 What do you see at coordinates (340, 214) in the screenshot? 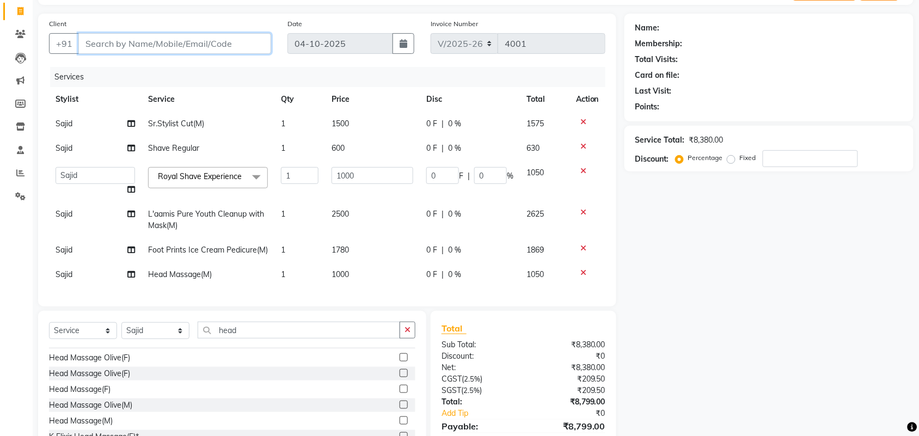
I see `span: 2500` at bounding box center [340, 214].